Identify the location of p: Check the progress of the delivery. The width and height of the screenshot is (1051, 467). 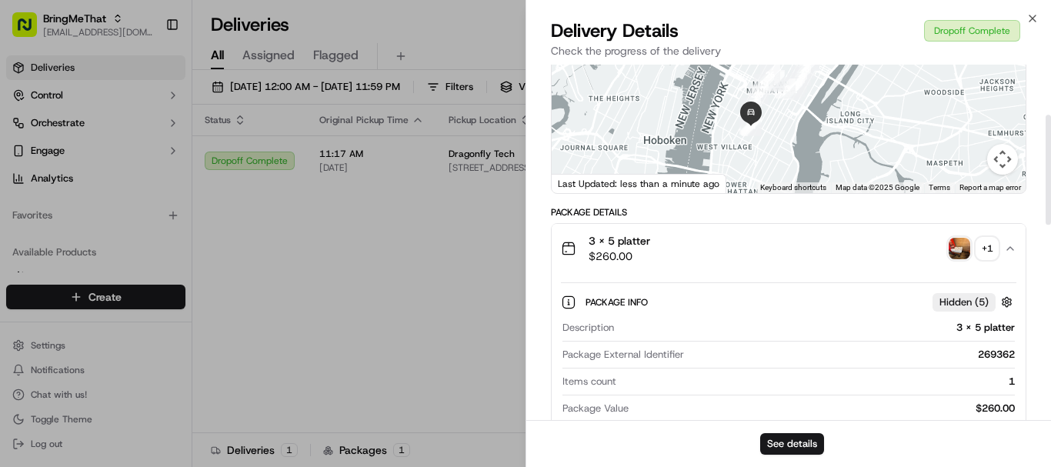
(789, 51).